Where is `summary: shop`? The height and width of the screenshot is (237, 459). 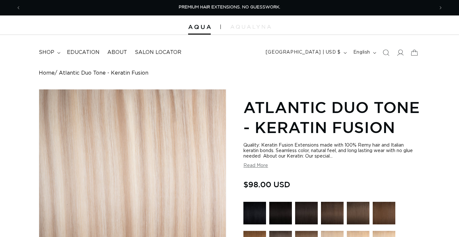 summary: shop is located at coordinates (49, 52).